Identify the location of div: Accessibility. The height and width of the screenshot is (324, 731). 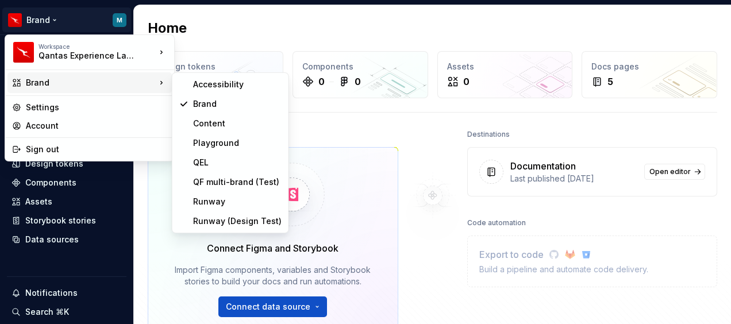
(237, 85).